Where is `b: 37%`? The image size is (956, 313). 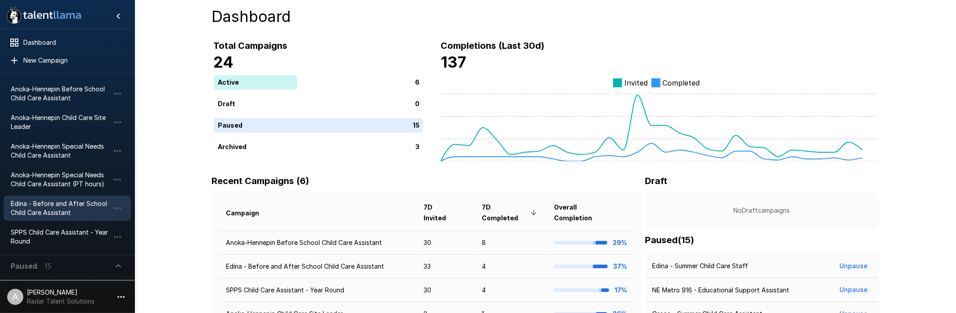
b: 37% is located at coordinates (620, 266).